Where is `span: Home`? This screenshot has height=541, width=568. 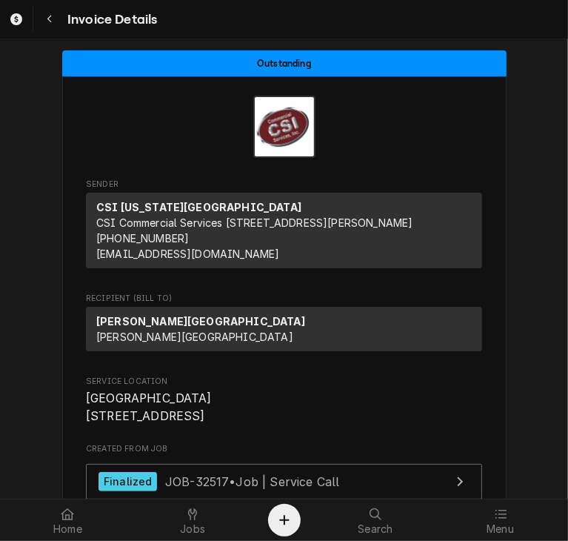
span: Home is located at coordinates (67, 529).